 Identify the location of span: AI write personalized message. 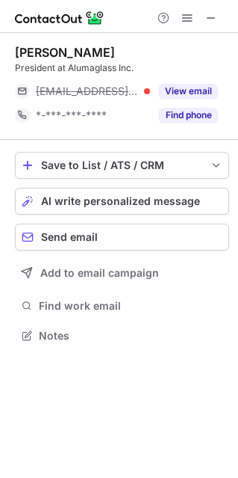
(120, 201).